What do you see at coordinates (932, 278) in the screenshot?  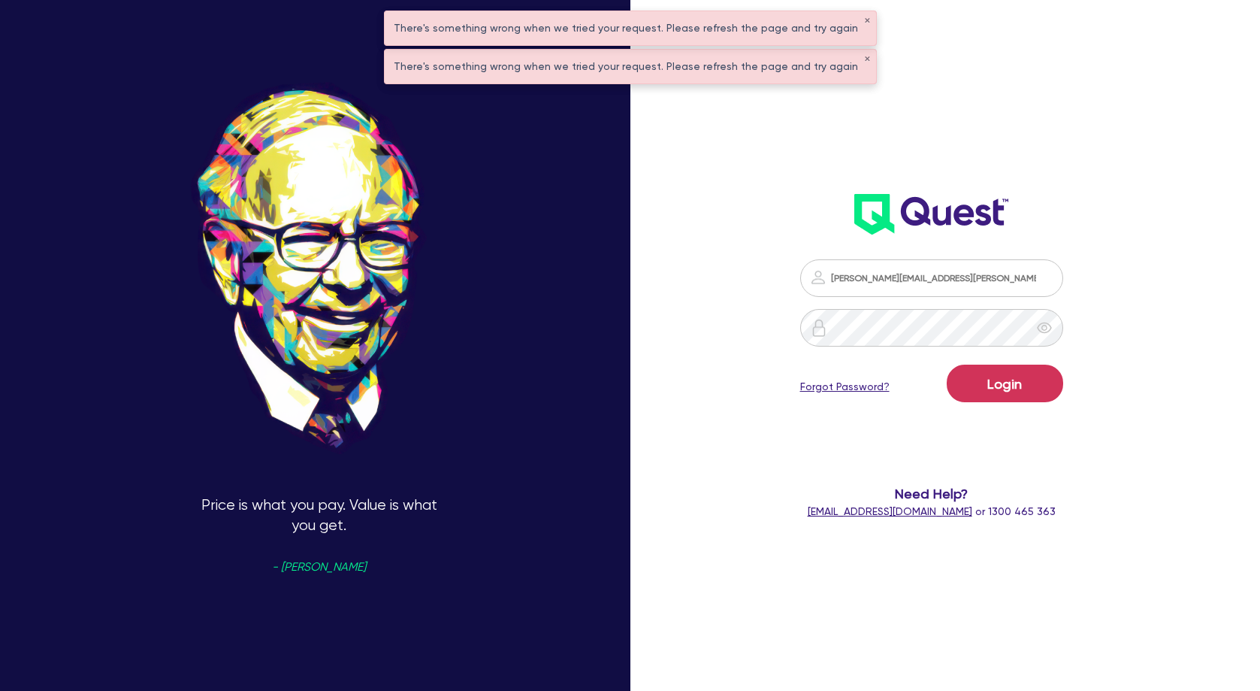 I see `input: Email address` at bounding box center [932, 278].